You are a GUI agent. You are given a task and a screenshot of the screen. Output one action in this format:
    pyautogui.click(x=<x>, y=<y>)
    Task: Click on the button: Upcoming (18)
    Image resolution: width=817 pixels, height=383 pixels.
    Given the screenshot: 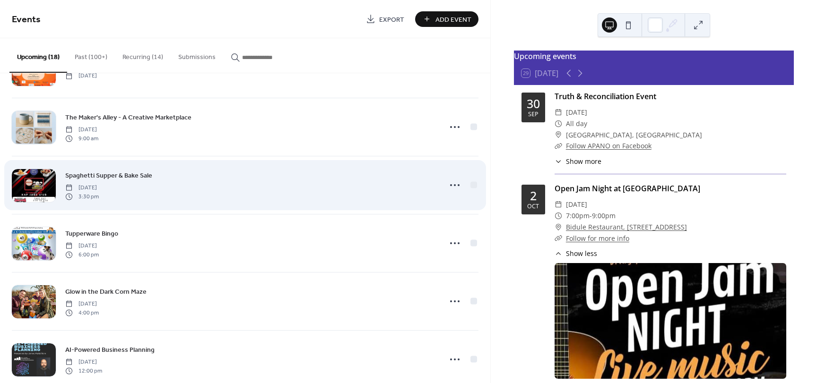 What is the action you would take?
    pyautogui.click(x=38, y=55)
    